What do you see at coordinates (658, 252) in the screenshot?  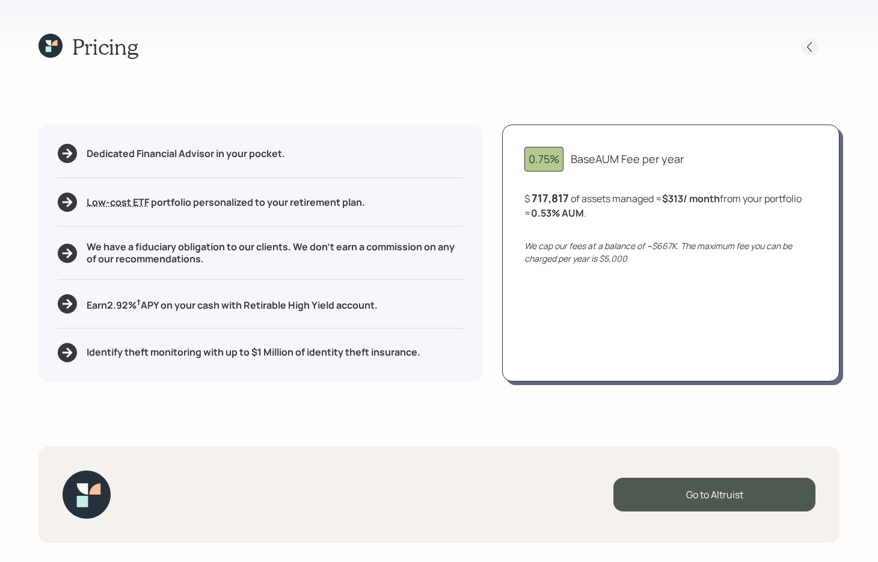 I see `i: We cap our fees at a balance of ~$667K. The maximum fee you can be charged per year is $5,000` at bounding box center [658, 252].